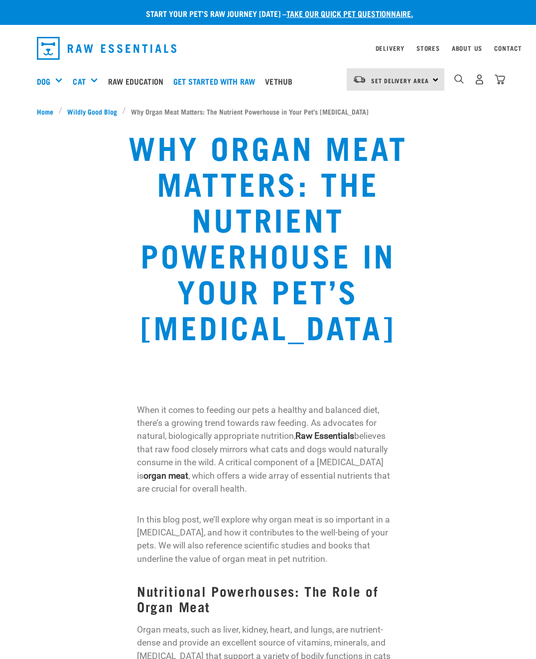 This screenshot has width=536, height=659. I want to click on span: Set Delivery Area, so click(400, 80).